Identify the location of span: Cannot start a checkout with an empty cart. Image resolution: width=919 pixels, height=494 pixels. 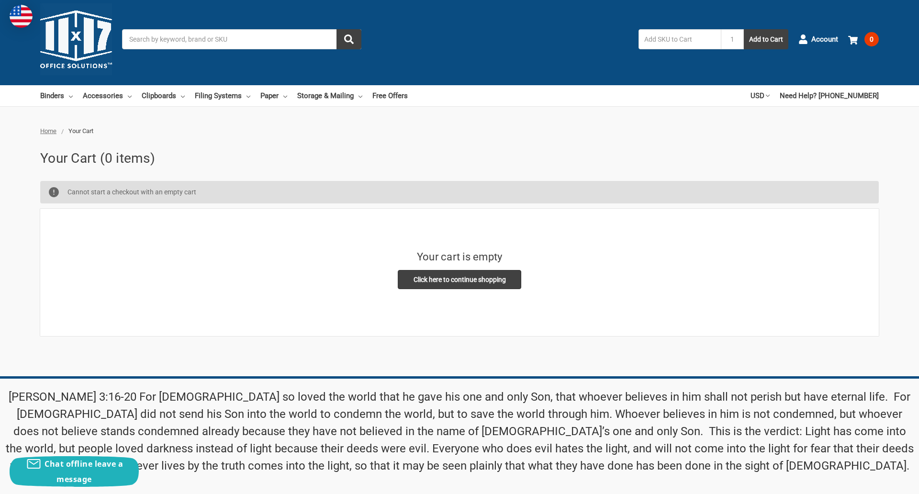
(132, 192).